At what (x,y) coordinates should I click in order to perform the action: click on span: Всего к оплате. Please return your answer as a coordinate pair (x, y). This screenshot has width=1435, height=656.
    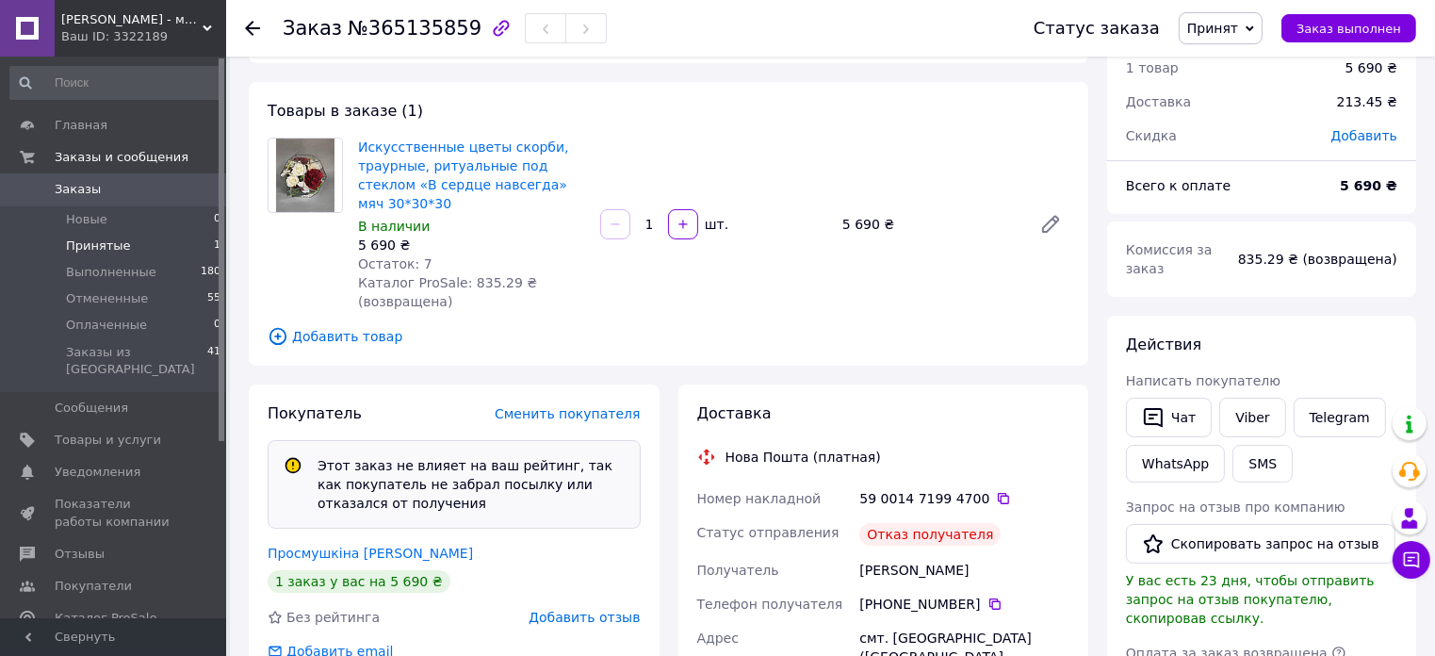
    Looking at the image, I should click on (1178, 186).